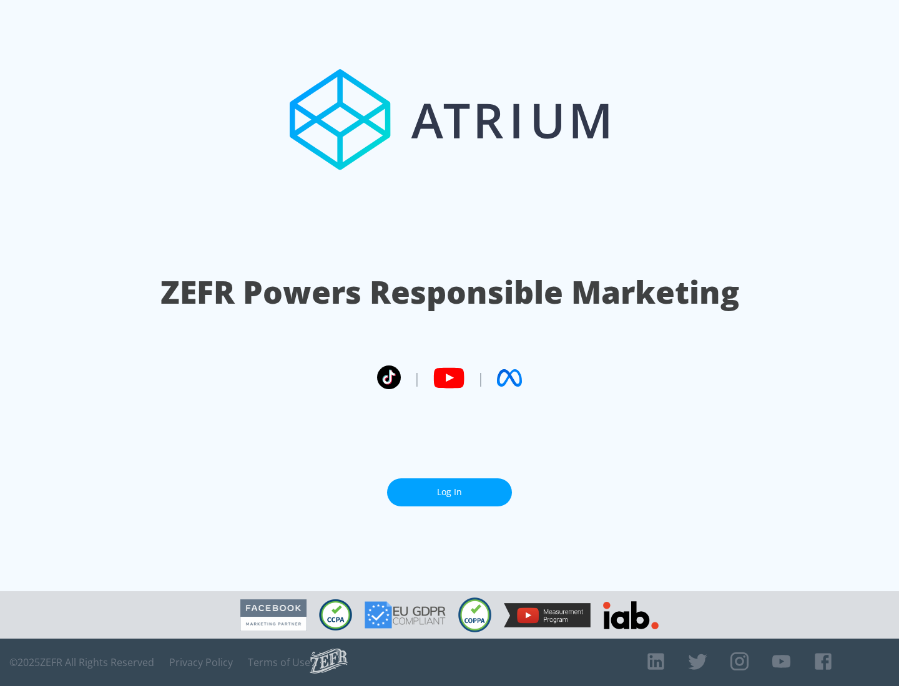  I want to click on span: © 2025 ZEFR All Rights Reserved, so click(82, 663).